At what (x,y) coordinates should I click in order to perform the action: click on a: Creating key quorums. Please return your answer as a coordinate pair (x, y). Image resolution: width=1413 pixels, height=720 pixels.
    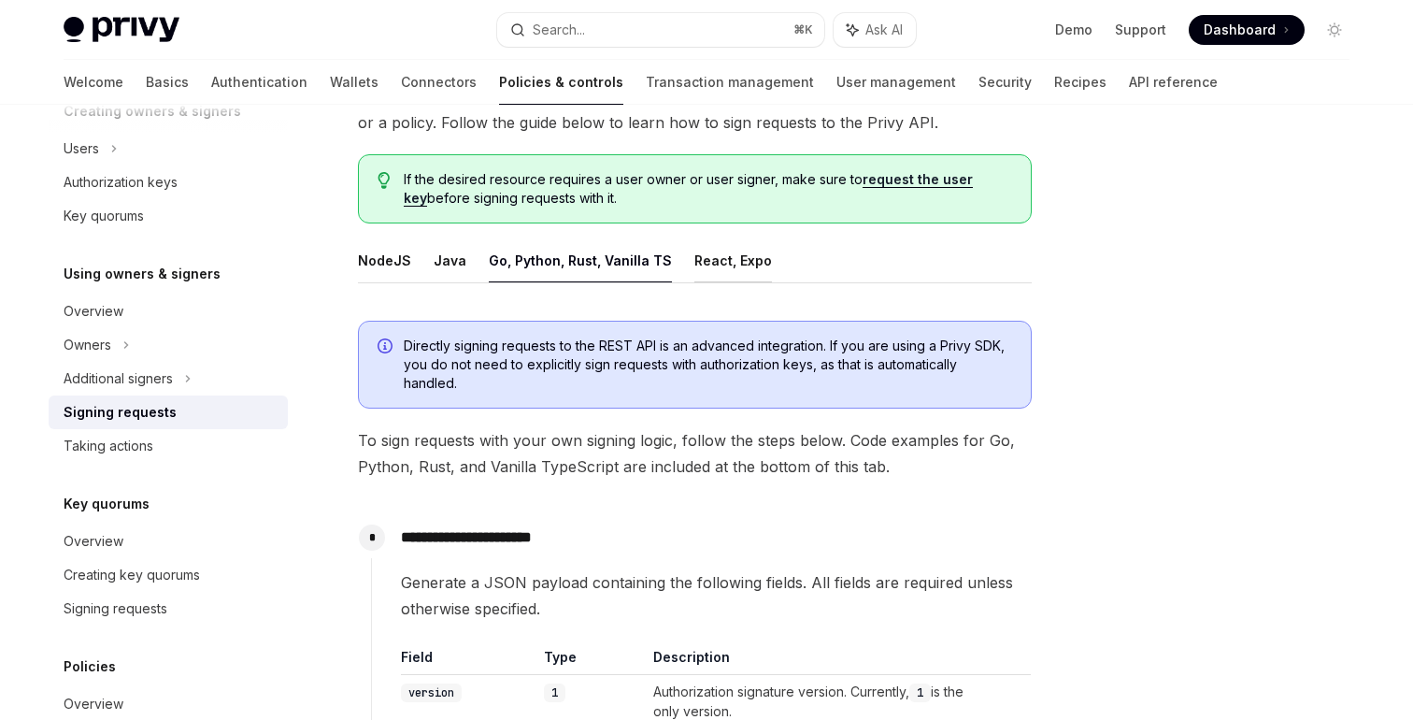
    Looking at the image, I should click on (168, 575).